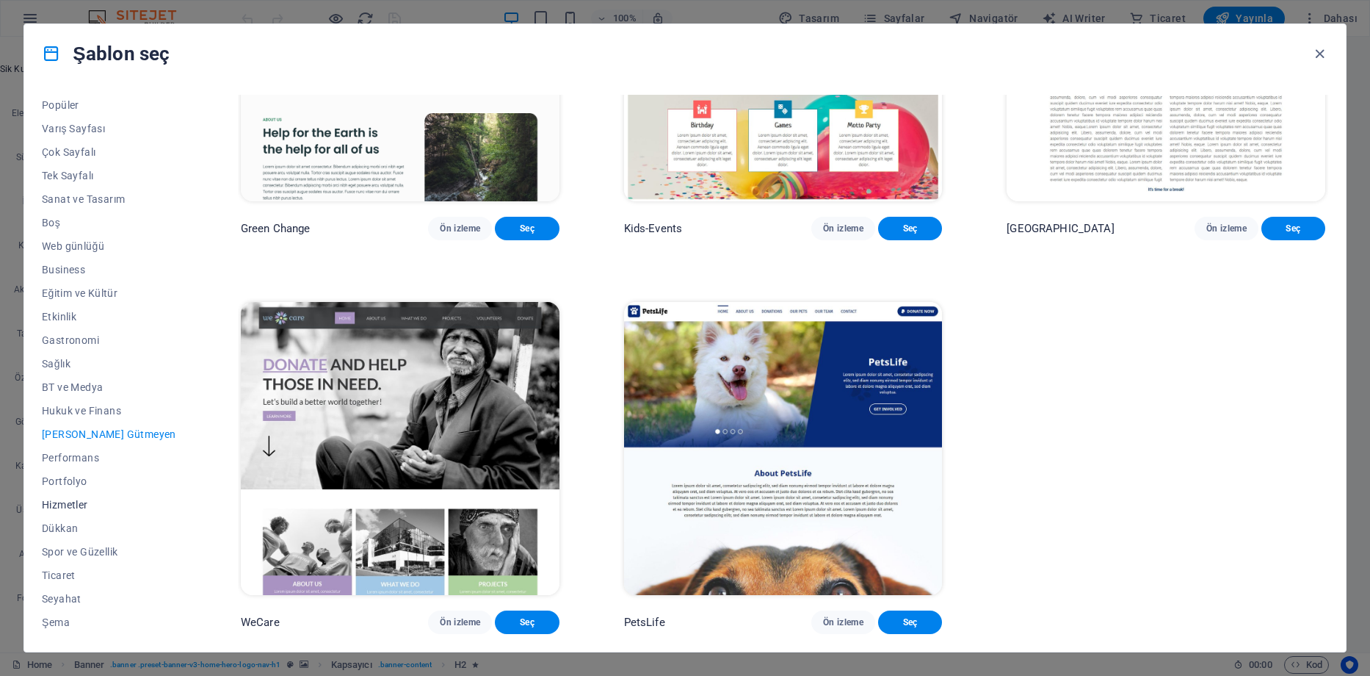 The height and width of the screenshot is (676, 1370). Describe the element at coordinates (109, 152) in the screenshot. I see `span: Çok Sayfalı` at that location.